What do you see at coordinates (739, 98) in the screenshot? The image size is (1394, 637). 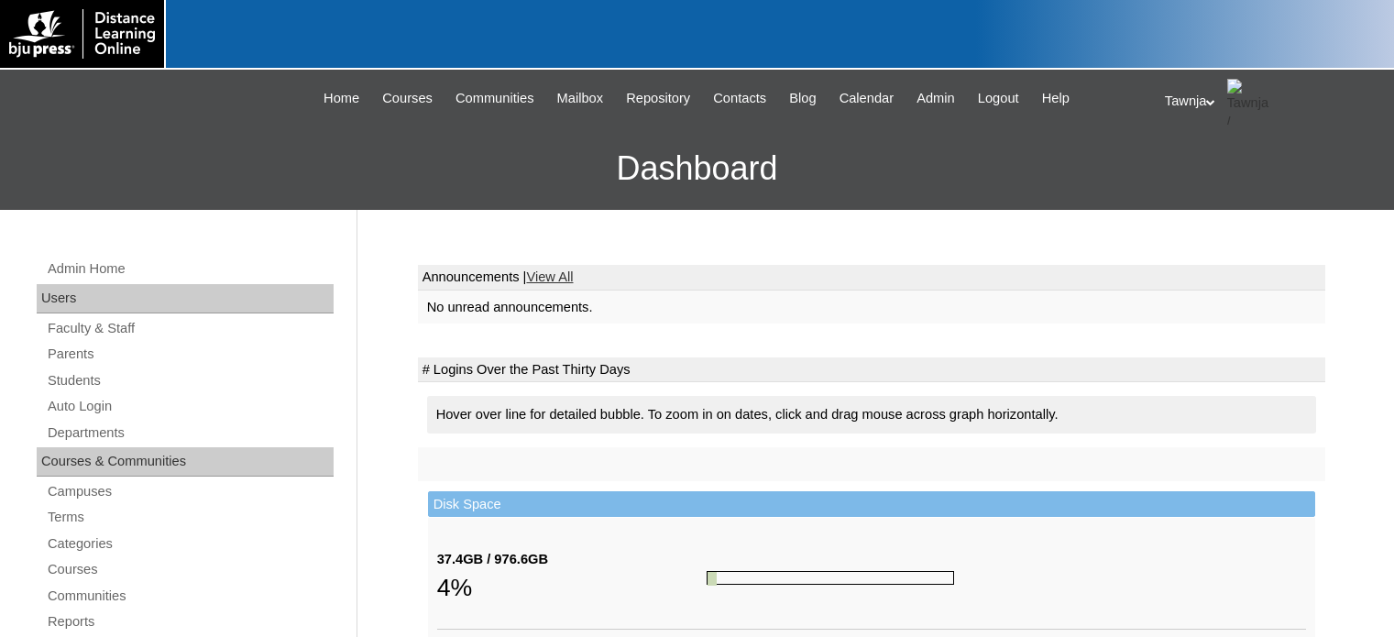 I see `span: Contacts` at bounding box center [739, 98].